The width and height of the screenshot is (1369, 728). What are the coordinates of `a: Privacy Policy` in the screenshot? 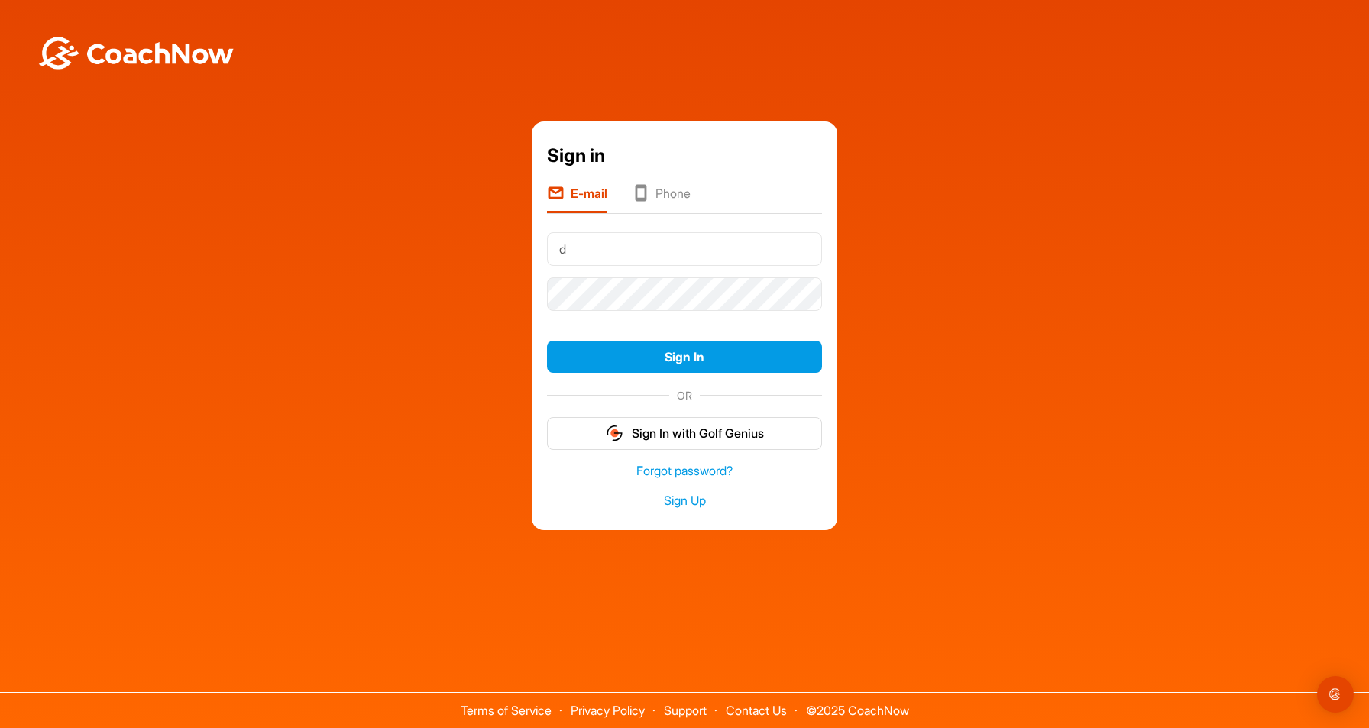 It's located at (607, 710).